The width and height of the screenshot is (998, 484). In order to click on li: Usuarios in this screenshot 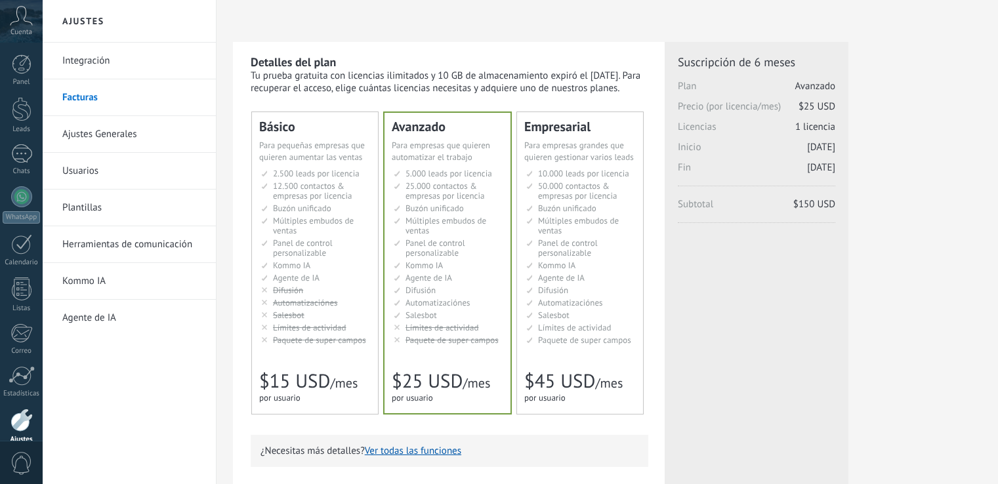, I will do `click(129, 171)`.